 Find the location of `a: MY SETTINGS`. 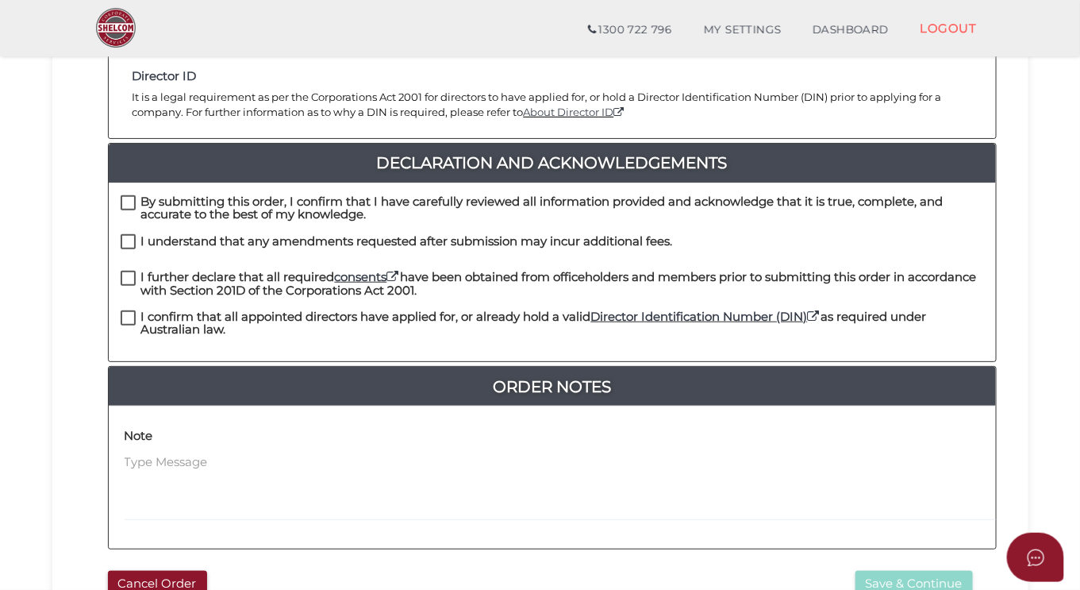

a: MY SETTINGS is located at coordinates (743, 30).